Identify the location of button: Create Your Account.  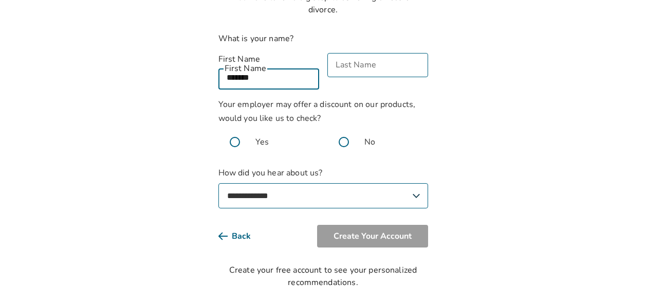
(373, 236).